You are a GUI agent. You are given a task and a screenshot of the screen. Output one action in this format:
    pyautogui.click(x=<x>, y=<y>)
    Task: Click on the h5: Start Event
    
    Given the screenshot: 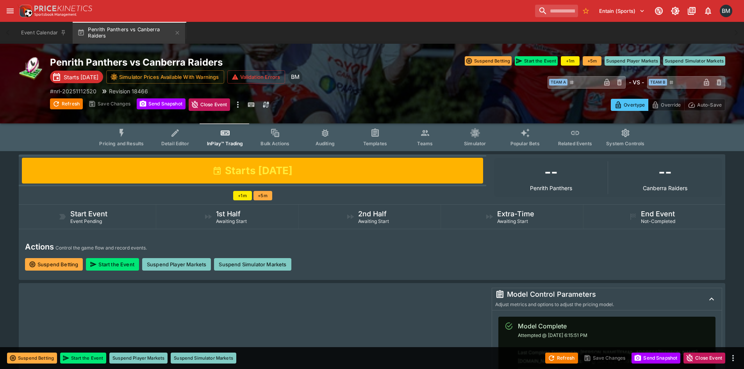 What is the action you would take?
    pyautogui.click(x=89, y=214)
    